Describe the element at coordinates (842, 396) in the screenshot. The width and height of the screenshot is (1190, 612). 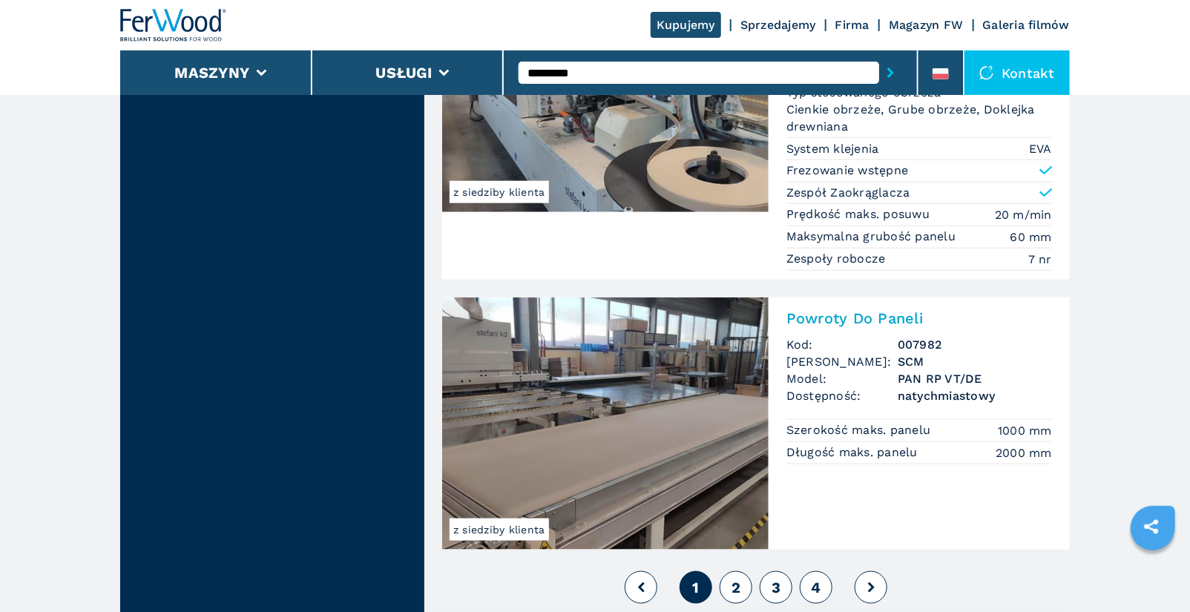
I see `span: Dostępność:` at that location.